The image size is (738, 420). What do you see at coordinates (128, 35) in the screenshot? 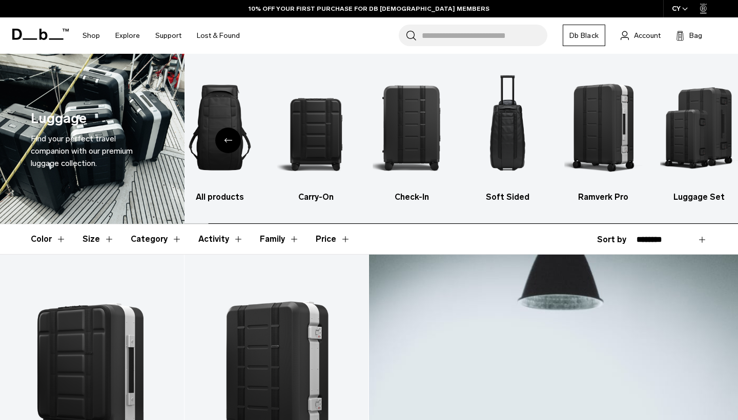
I see `a: Explore` at bounding box center [128, 35].